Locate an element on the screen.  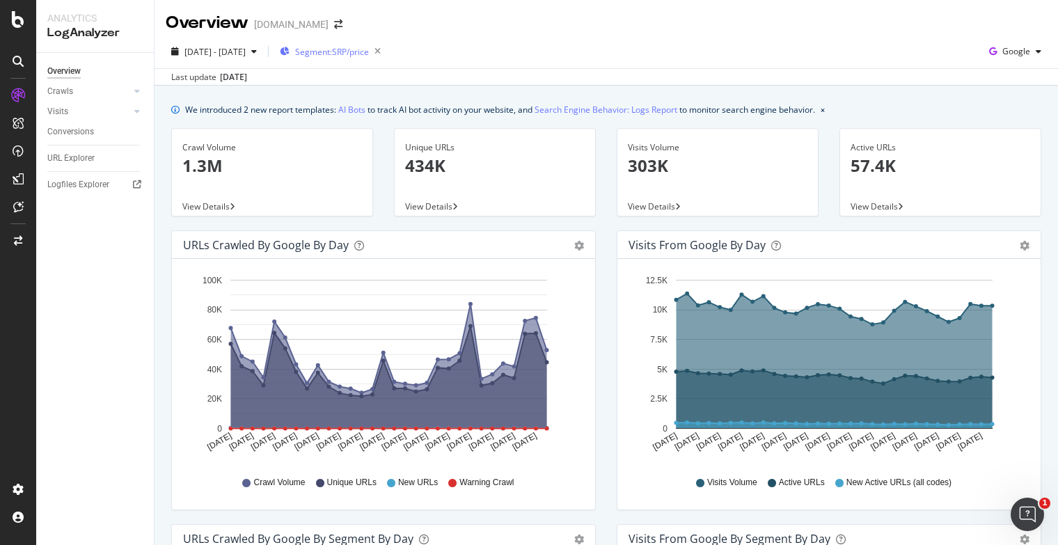
span: New Active URLs (all codes) is located at coordinates (898, 482).